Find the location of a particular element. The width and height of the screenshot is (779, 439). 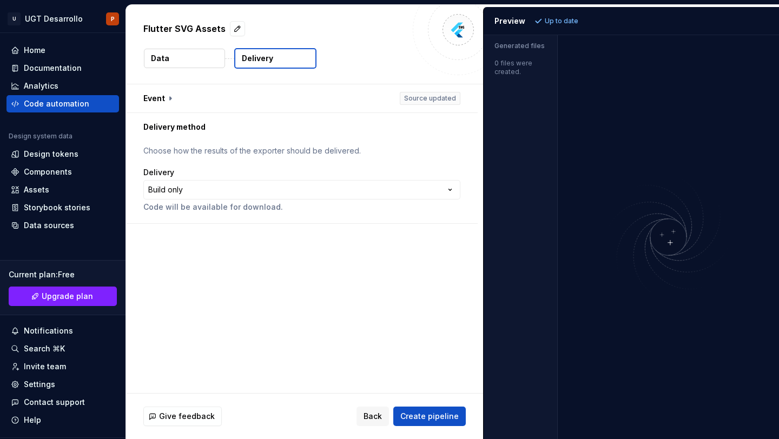

p: Delivery is located at coordinates (258, 58).